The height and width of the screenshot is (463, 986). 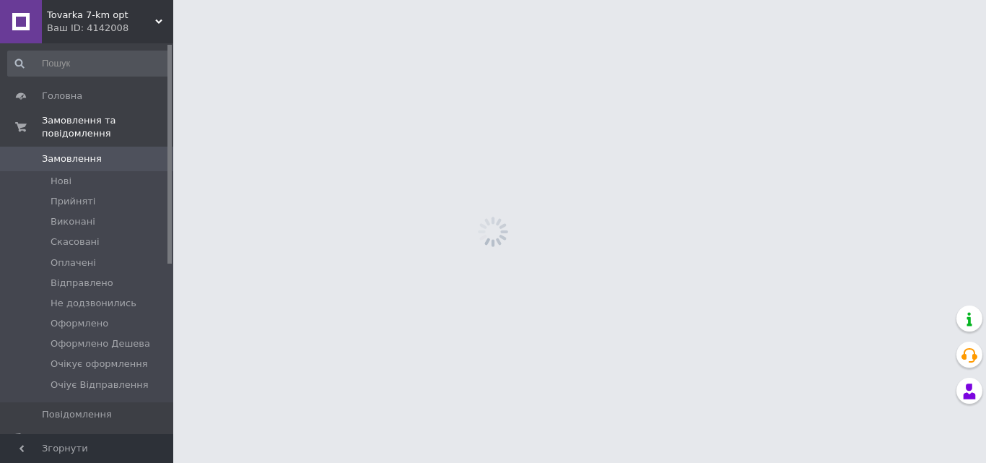 What do you see at coordinates (75, 242) in the screenshot?
I see `span: Скасовані` at bounding box center [75, 242].